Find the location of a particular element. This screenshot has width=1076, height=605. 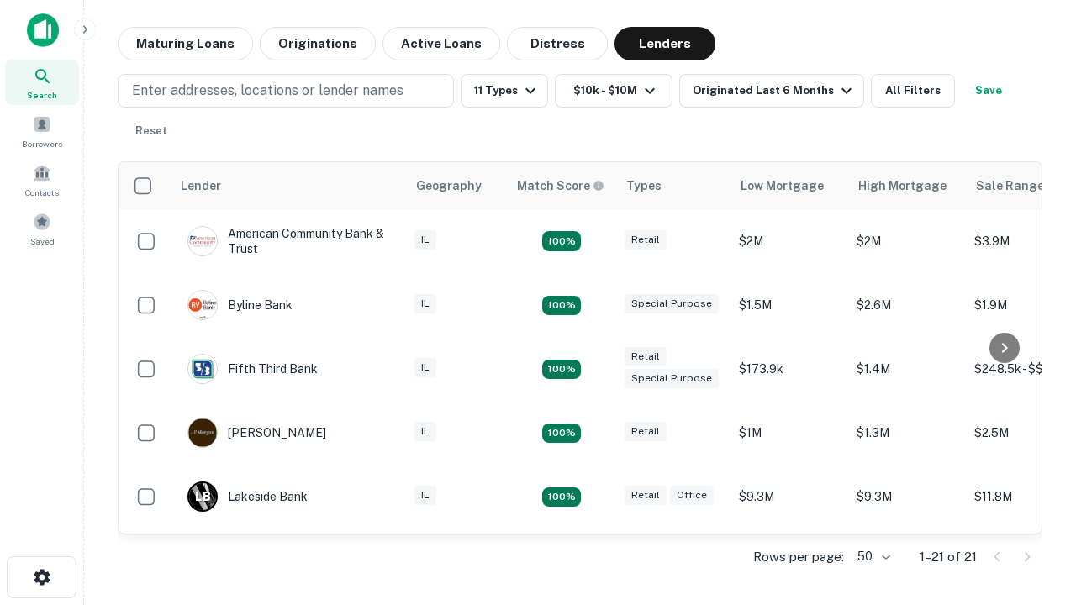

div: Originated Last 6 Months is located at coordinates (774, 91).